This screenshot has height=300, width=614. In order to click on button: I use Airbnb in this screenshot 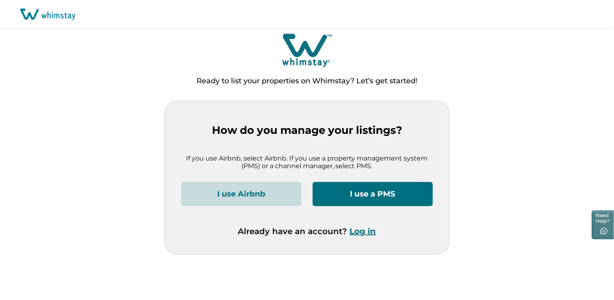, I will do `click(241, 194)`.